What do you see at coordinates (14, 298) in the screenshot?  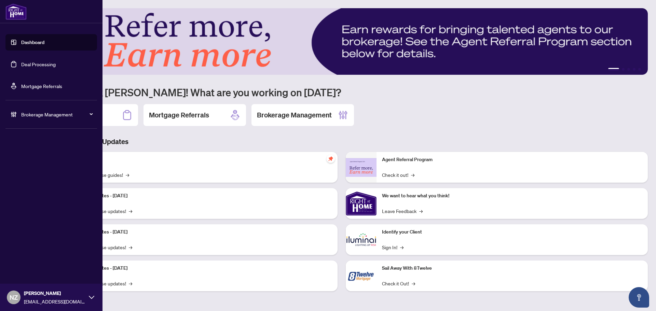 I see `span: NZ` at bounding box center [14, 298].